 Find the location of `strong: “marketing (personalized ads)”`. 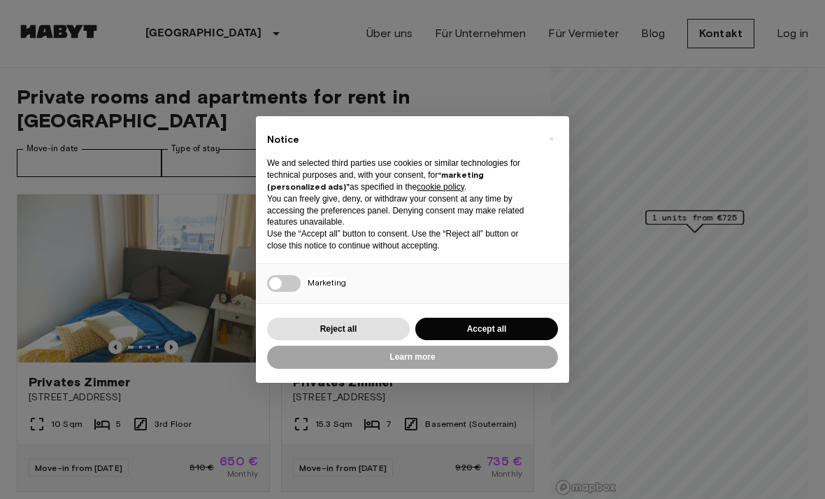

strong: “marketing (personalized ads)” is located at coordinates (376, 180).